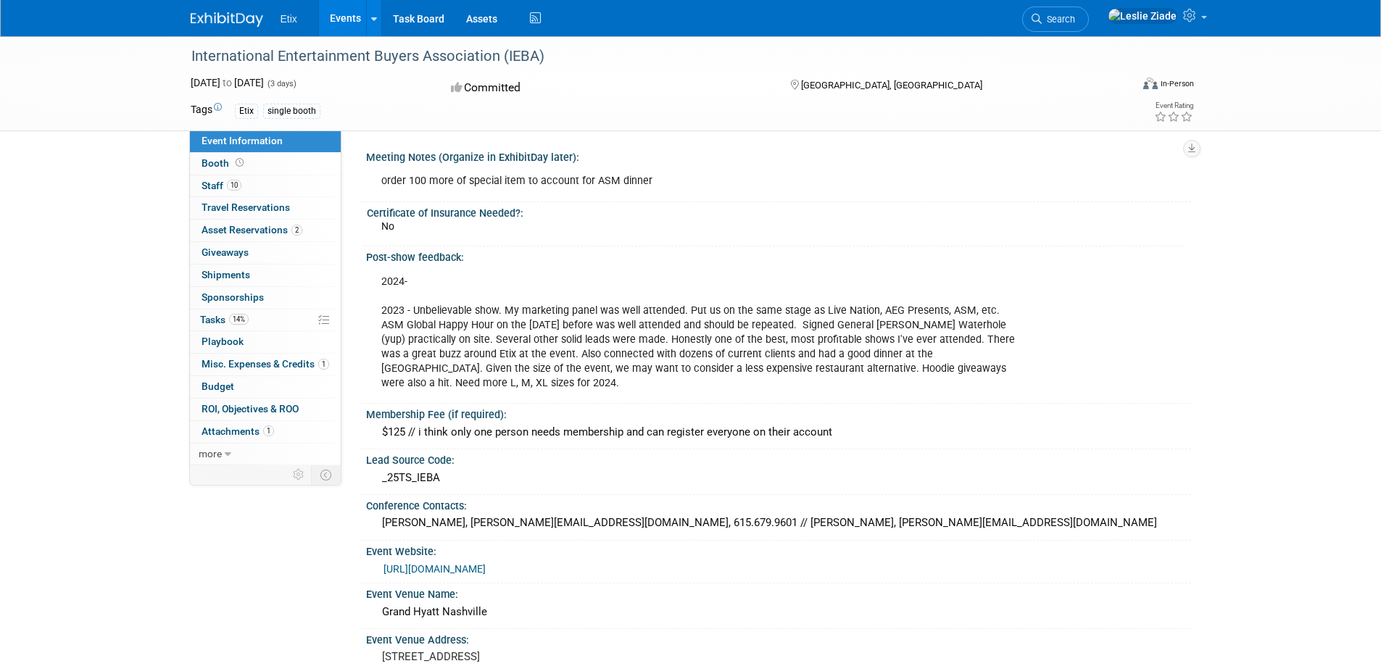  What do you see at coordinates (239, 162) in the screenshot?
I see `span: Booth not reserved yet` at bounding box center [239, 162].